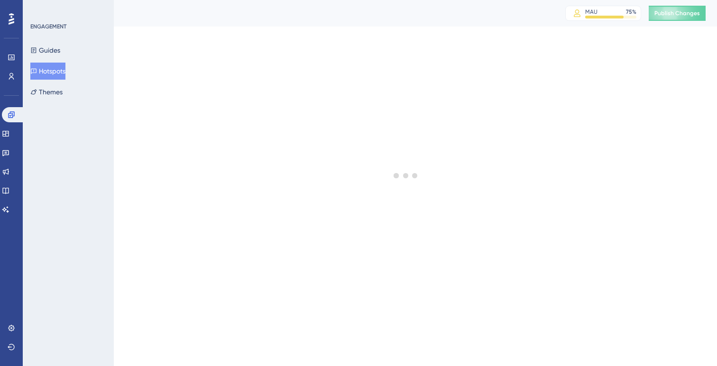  Describe the element at coordinates (48, 27) in the screenshot. I see `div: ENGAGEMENT` at that location.